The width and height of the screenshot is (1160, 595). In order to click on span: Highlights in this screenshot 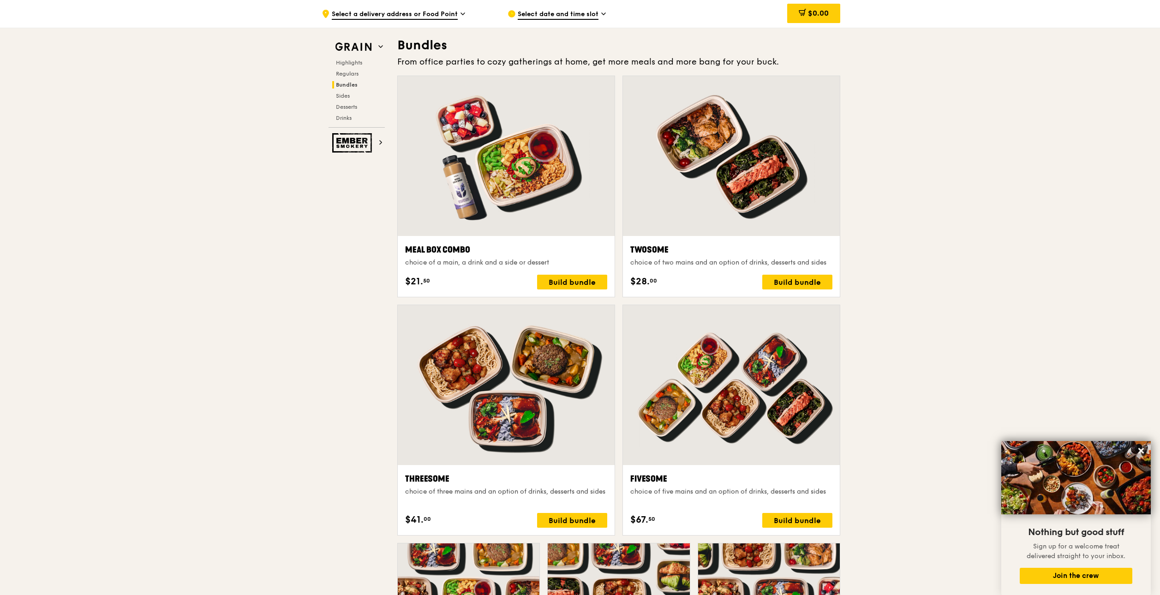, I will do `click(349, 63)`.